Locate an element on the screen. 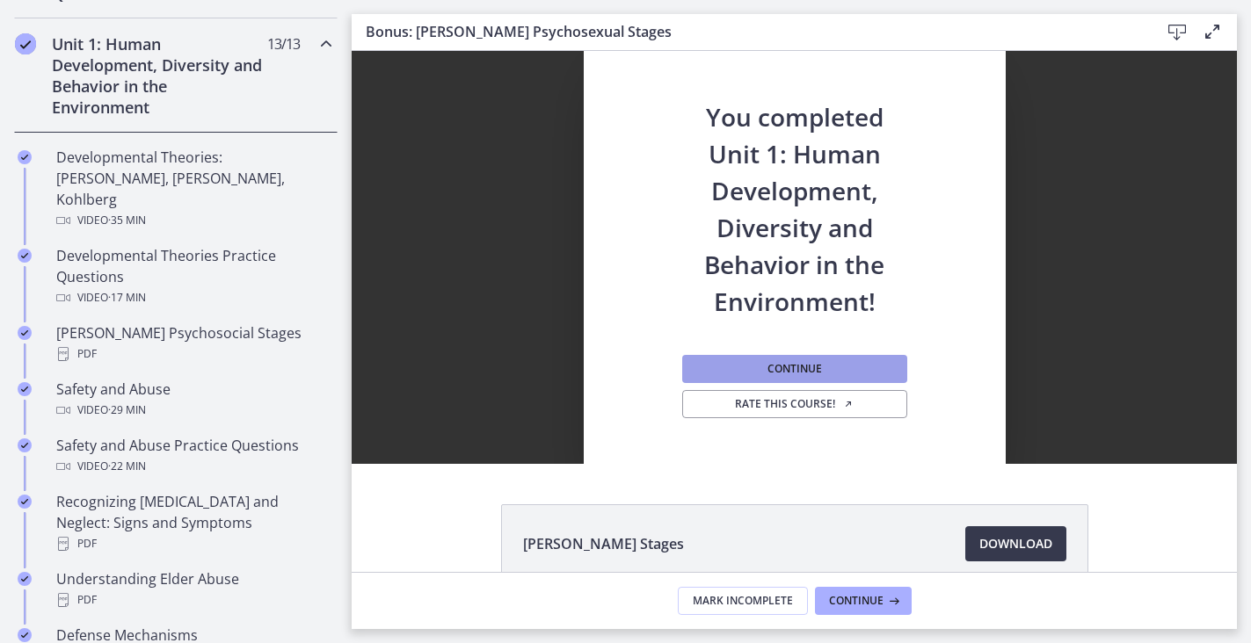  span: Rate this course! is located at coordinates (794, 404).